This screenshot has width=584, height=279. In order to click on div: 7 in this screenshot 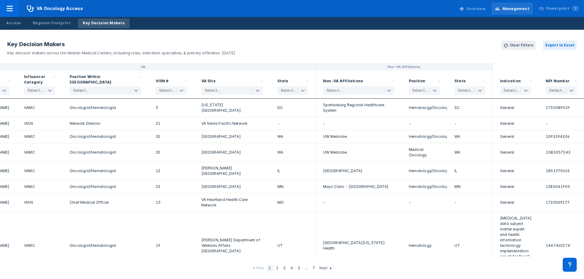, I will do `click(314, 268)`.